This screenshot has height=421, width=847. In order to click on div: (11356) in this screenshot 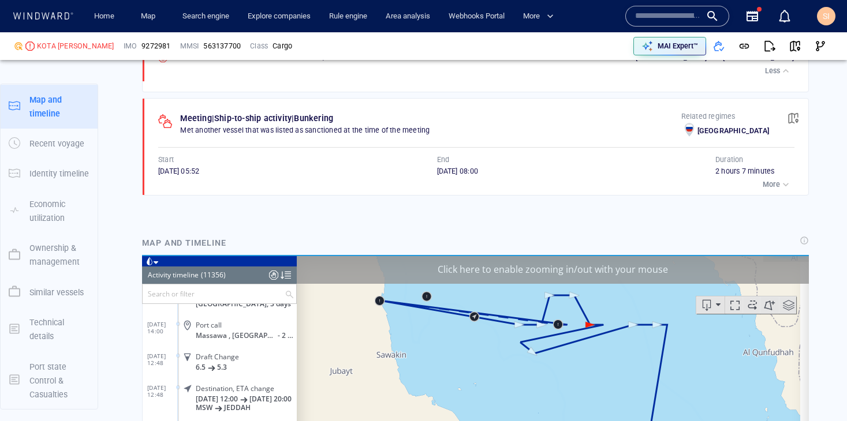, I will do `click(71, 20)`.